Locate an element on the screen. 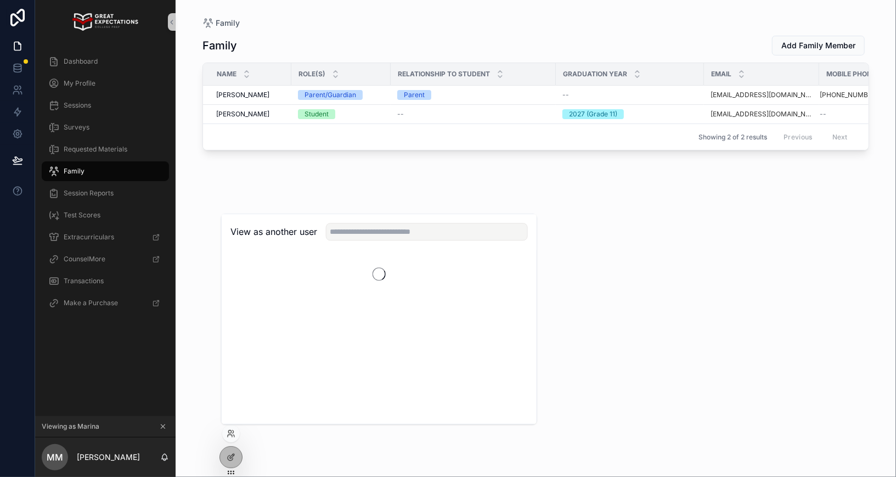 Image resolution: width=896 pixels, height=477 pixels. span: Name is located at coordinates (227, 74).